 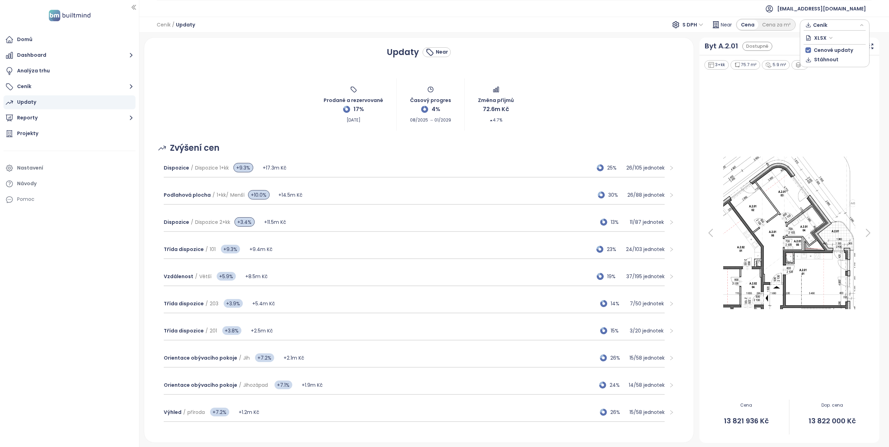 What do you see at coordinates (69, 87) in the screenshot?
I see `button: Ceník` at bounding box center [69, 87].